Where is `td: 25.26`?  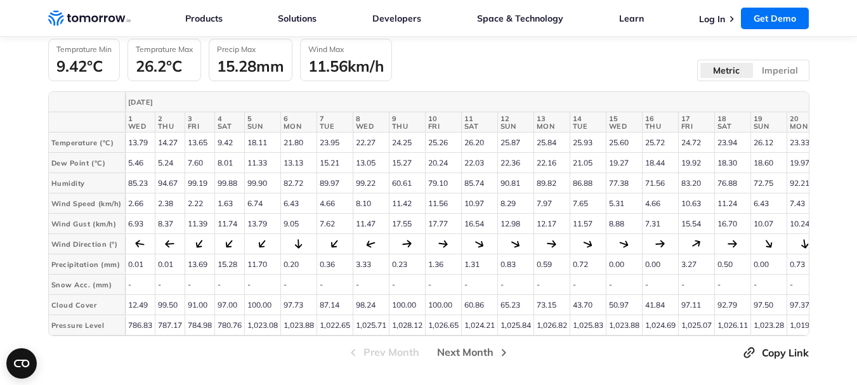
td: 25.26 is located at coordinates (443, 143).